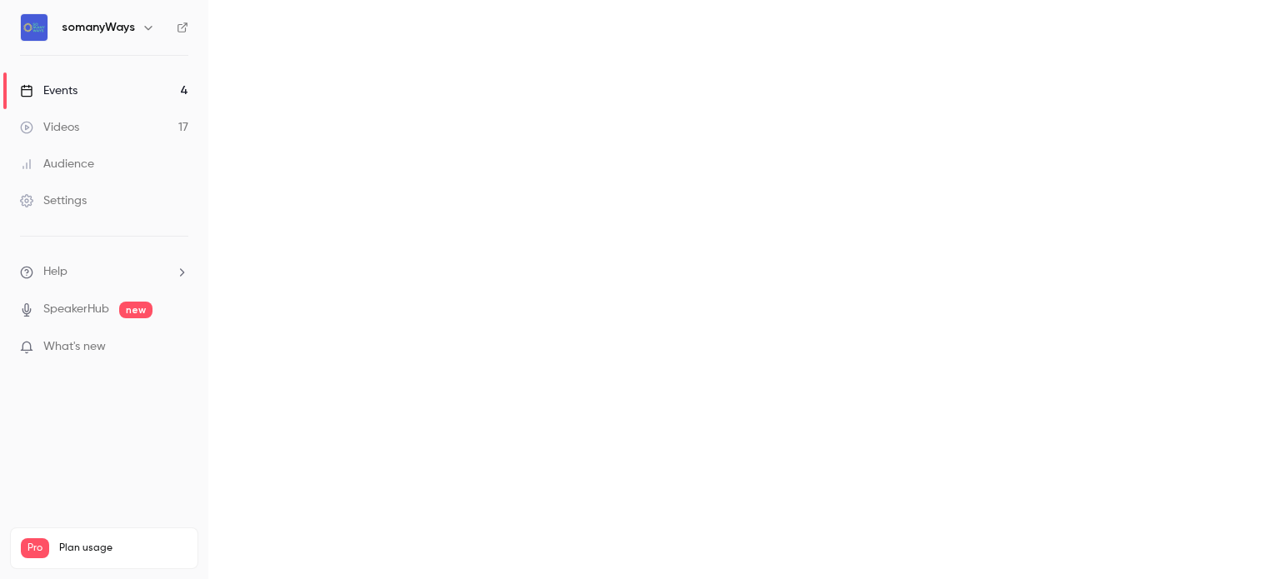  Describe the element at coordinates (98, 27) in the screenshot. I see `h6: somanyWays` at that location.